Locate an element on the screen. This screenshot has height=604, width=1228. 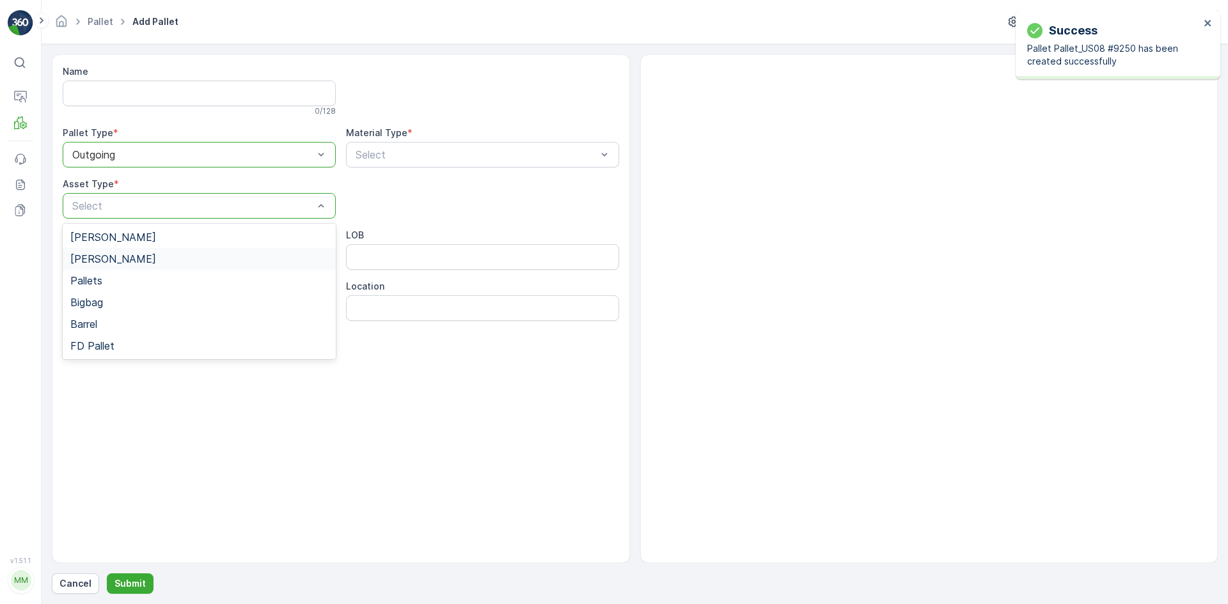
span: Material : is located at coordinates (33, 320).